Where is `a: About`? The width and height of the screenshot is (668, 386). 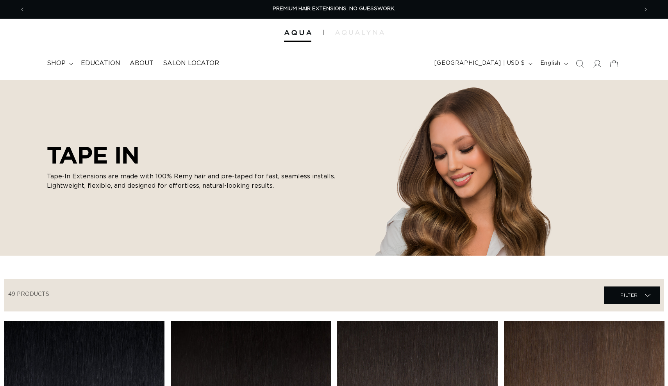
a: About is located at coordinates (141, 63).